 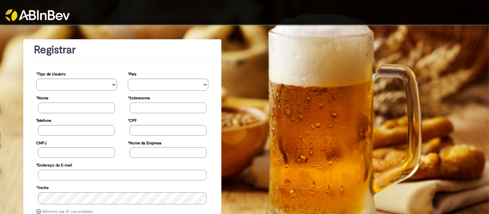 I want to click on img: ABInbev-white.png, so click(x=38, y=15).